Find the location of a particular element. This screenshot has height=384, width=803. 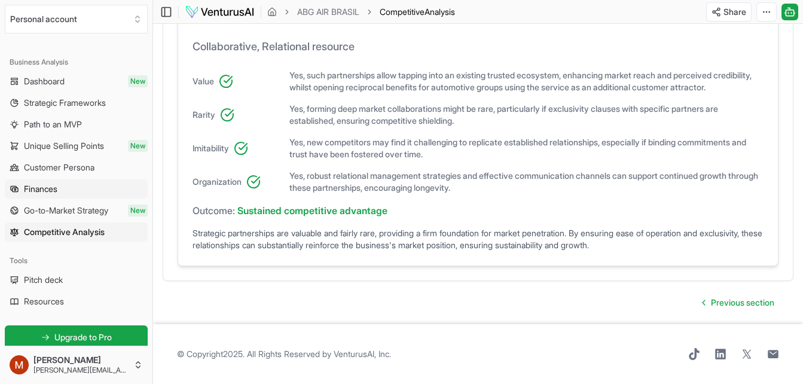

a: Upgrade to Pro is located at coordinates (76, 337).